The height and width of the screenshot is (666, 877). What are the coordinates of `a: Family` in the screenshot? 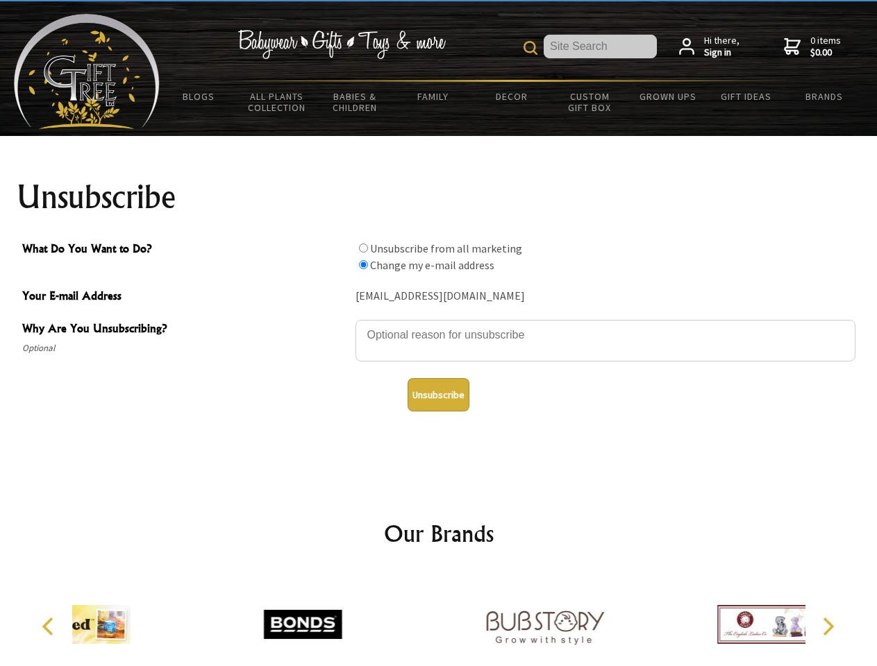 It's located at (433, 96).